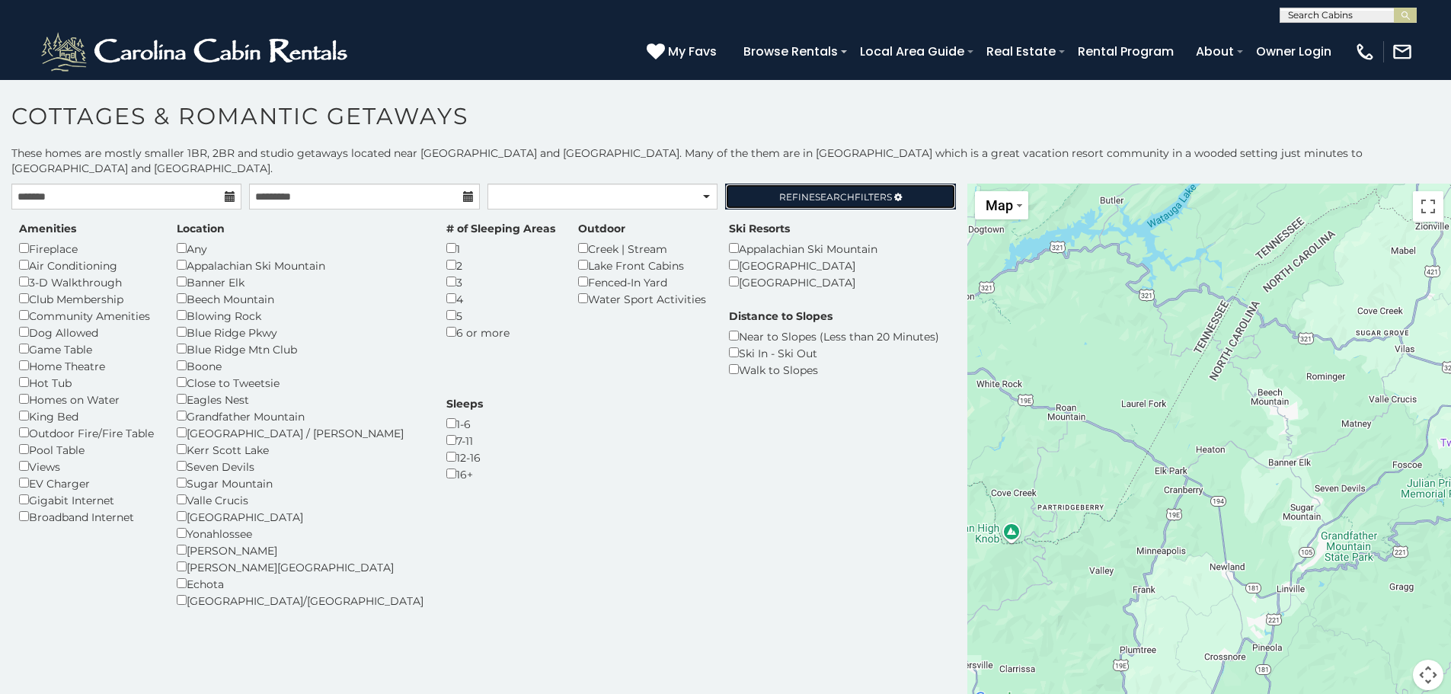  Describe the element at coordinates (642, 248) in the screenshot. I see `div: Creek | Stream` at that location.